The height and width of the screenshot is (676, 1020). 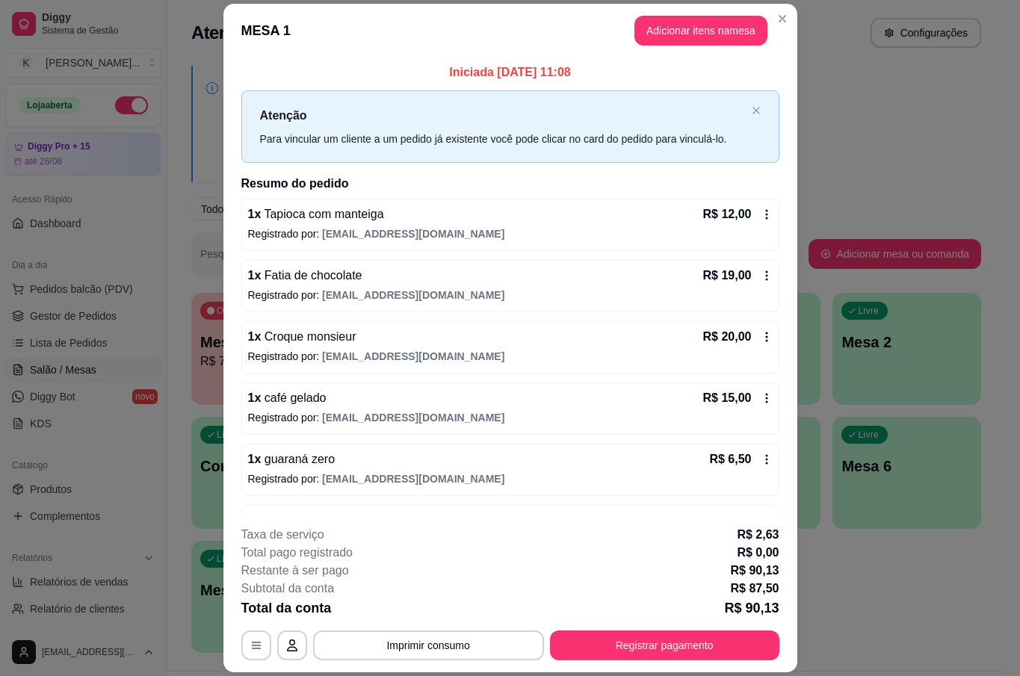 I want to click on p: Restante à ser pago, so click(x=295, y=571).